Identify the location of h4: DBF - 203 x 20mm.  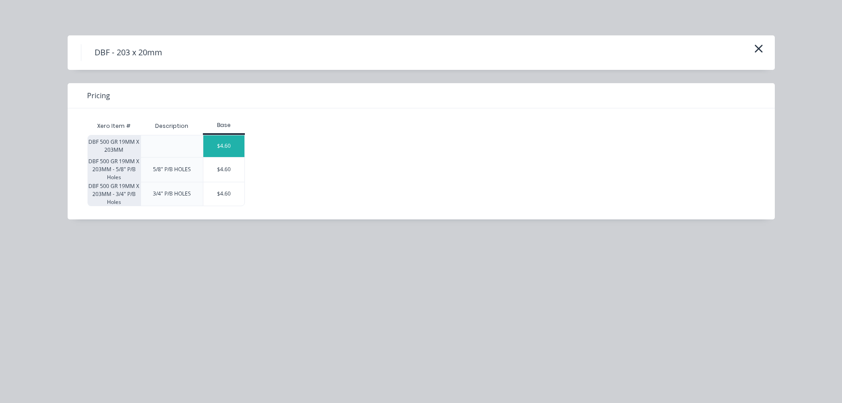
(128, 53).